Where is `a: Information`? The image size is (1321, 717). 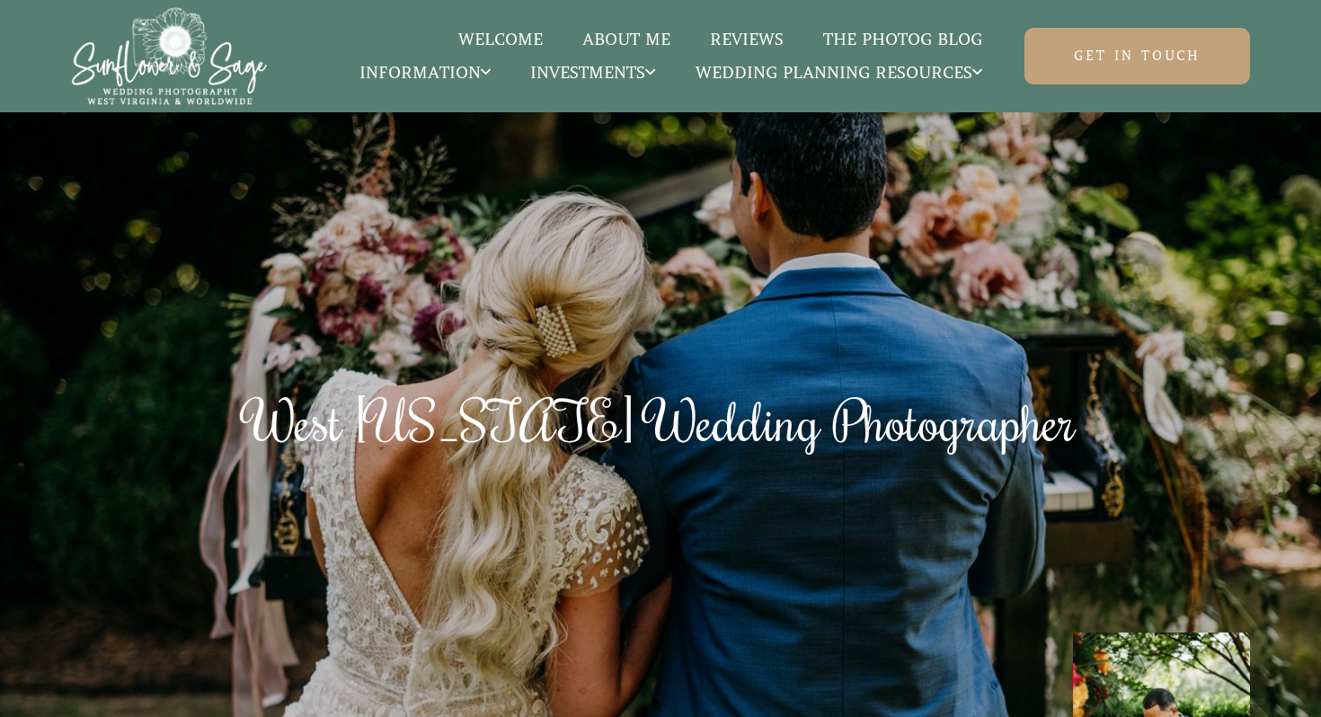
a: Information is located at coordinates (425, 73).